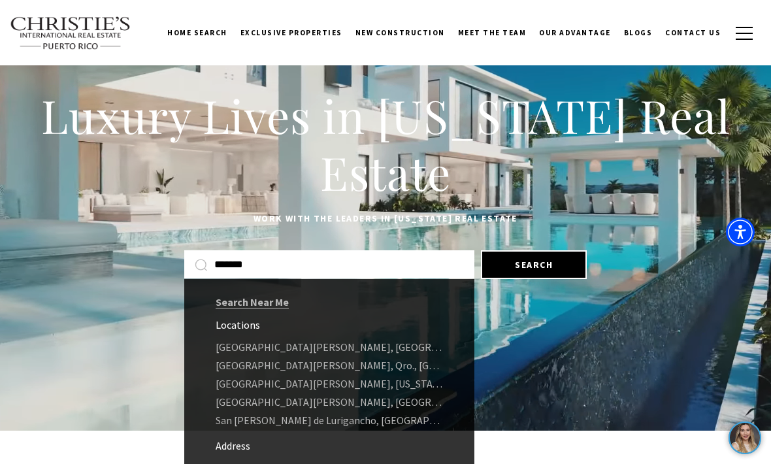 This screenshot has height=464, width=771. What do you see at coordinates (400, 33) in the screenshot?
I see `a: New Construction` at bounding box center [400, 33].